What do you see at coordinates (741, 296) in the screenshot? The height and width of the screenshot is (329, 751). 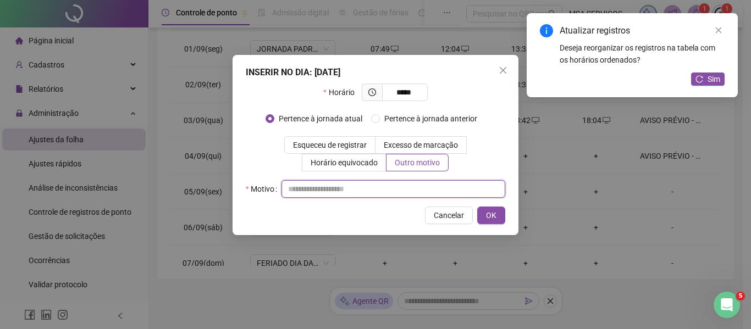 I see `span: 5` at bounding box center [741, 296].